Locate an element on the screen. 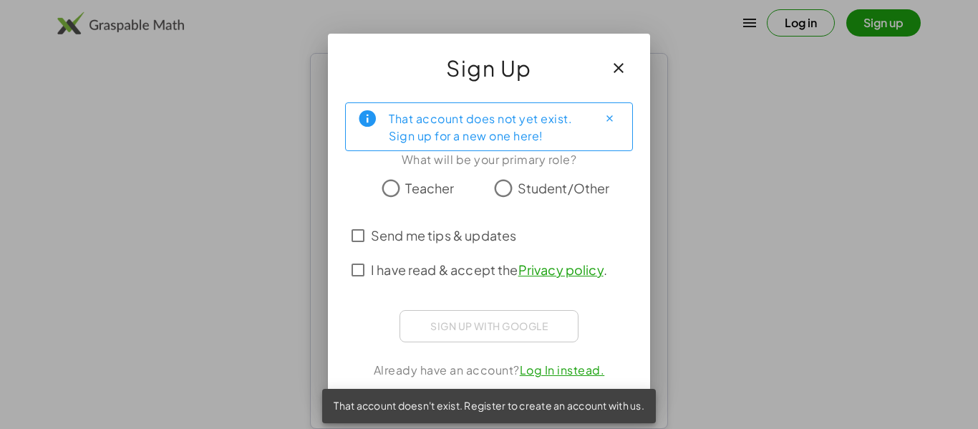  span: Sign Up is located at coordinates (489, 68).